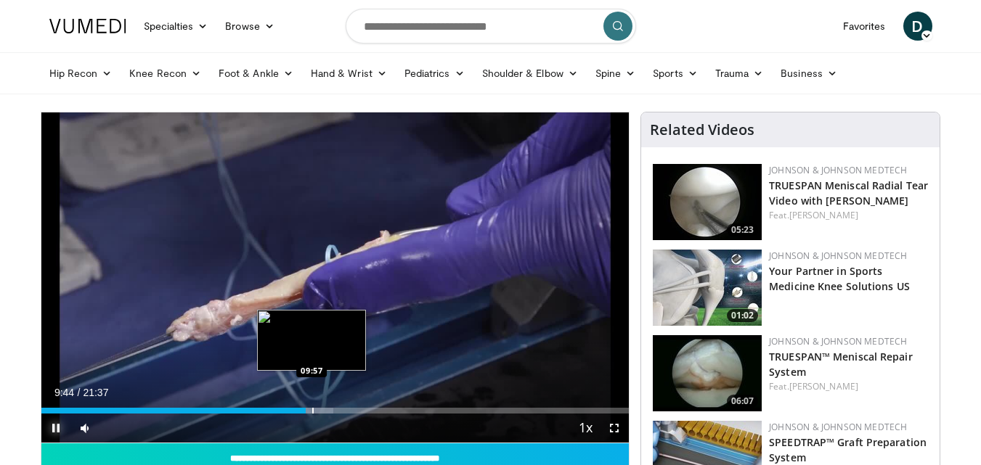 The image size is (981, 465). I want to click on a: Knee Recon, so click(165, 73).